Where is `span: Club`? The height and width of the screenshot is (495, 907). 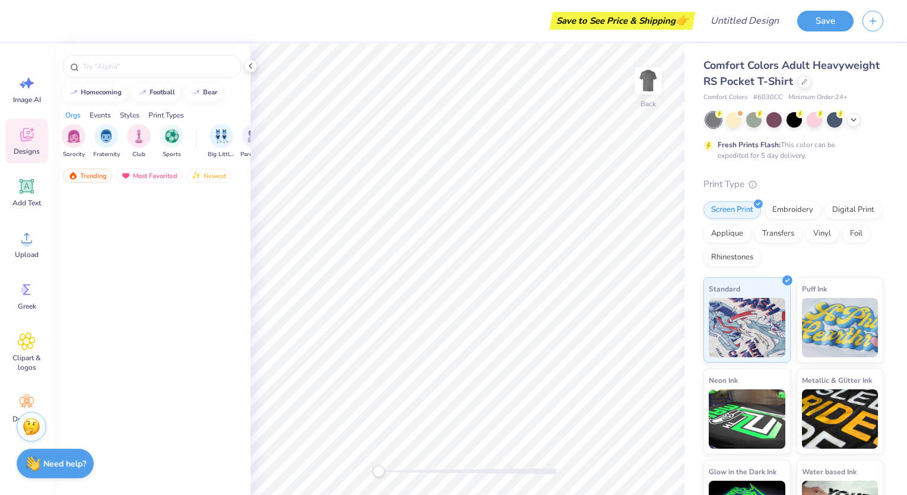
span: Club is located at coordinates (139, 154).